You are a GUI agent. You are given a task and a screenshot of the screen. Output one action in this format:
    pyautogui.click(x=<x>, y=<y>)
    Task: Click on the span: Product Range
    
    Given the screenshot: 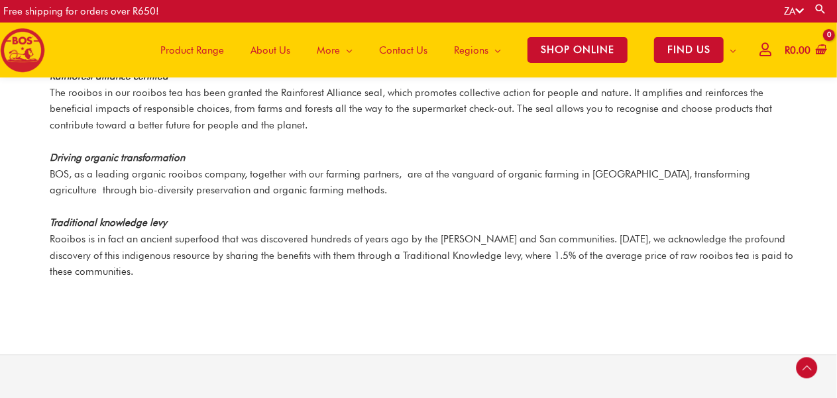 What is the action you would take?
    pyautogui.click(x=192, y=50)
    